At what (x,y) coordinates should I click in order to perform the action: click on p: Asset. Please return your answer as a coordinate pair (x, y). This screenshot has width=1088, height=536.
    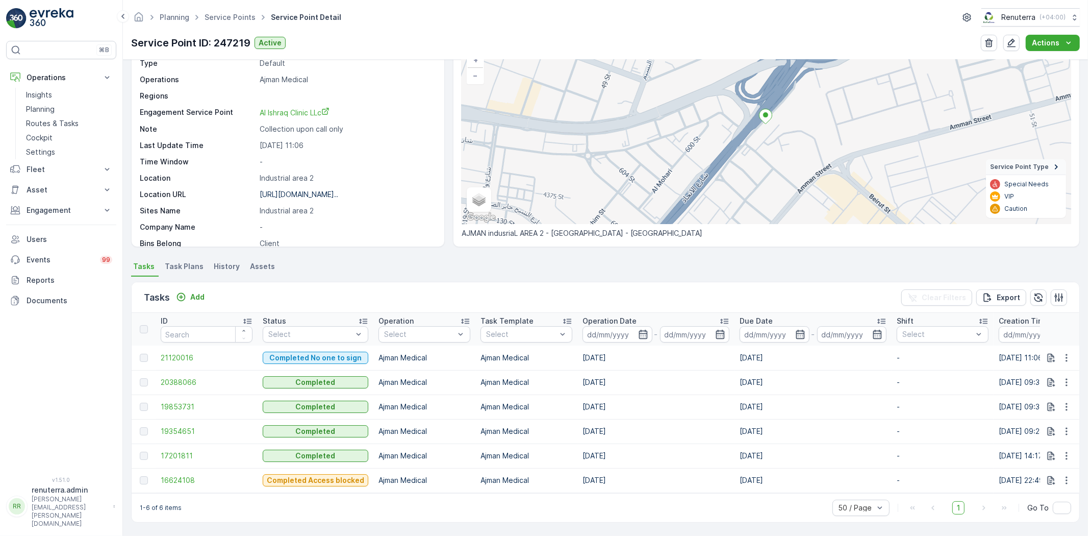
    Looking at the image, I should click on (61, 190).